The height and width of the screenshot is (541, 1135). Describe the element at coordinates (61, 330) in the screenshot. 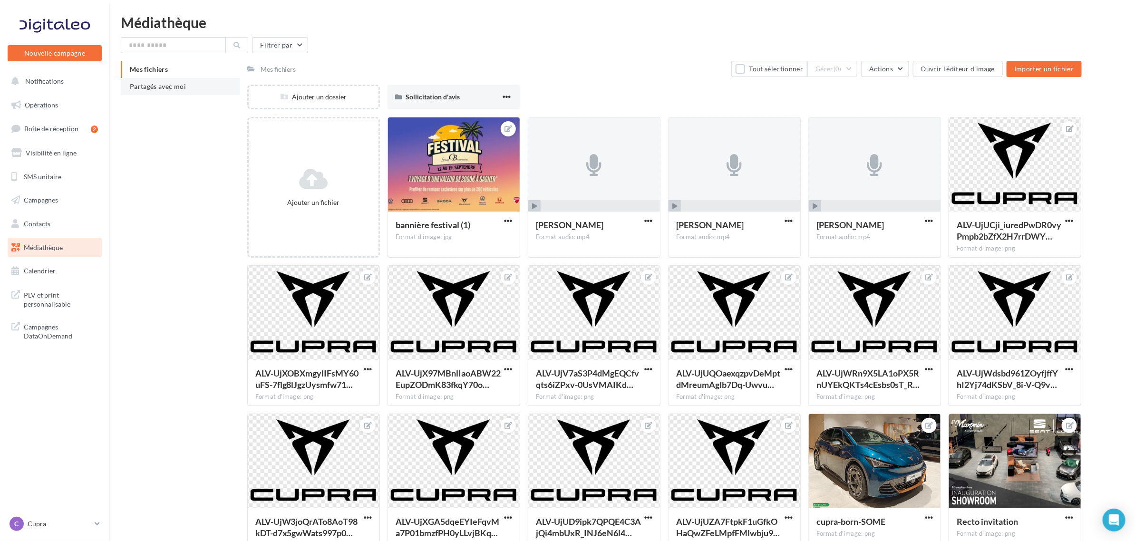

I see `span: Campagnes DataOnDemand` at that location.